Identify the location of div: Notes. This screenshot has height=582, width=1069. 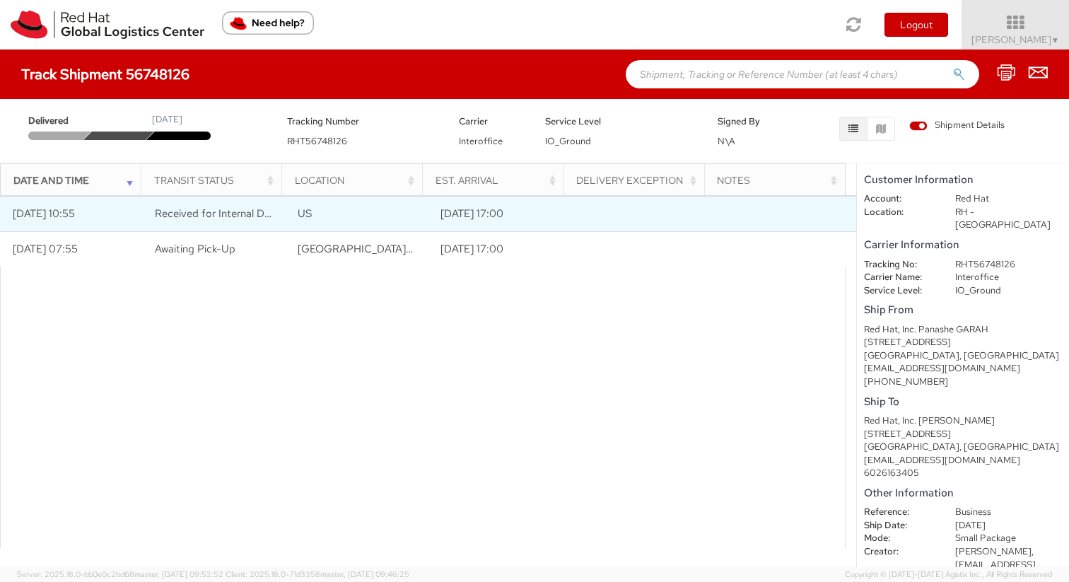
(779, 180).